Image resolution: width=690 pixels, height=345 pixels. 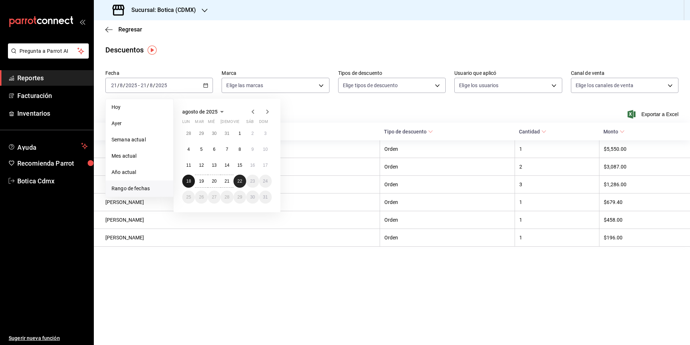 What do you see at coordinates (201, 197) in the screenshot?
I see `button: 26 de agosto de 2025` at bounding box center [201, 197].